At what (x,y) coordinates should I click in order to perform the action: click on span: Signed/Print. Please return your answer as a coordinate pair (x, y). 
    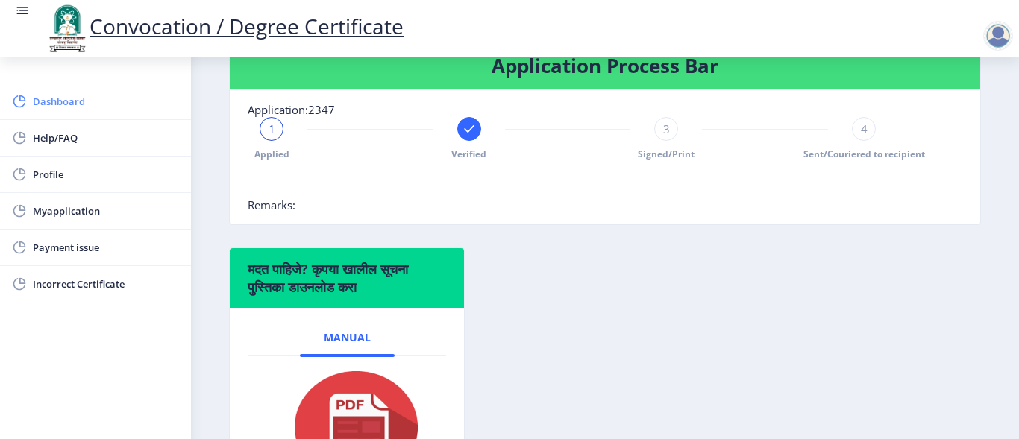
    Looking at the image, I should click on (666, 154).